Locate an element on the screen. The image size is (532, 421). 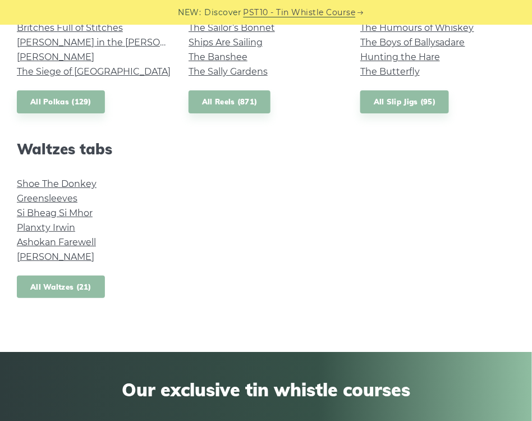
a: Shoe The Donkey is located at coordinates (57, 184).